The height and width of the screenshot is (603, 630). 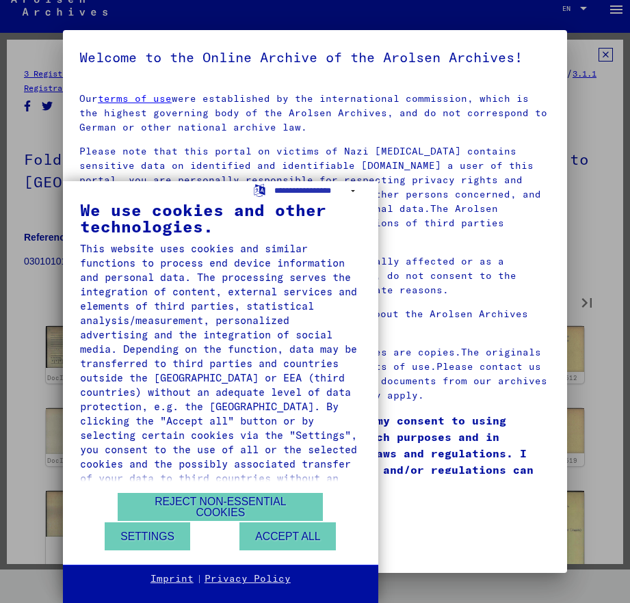 I want to click on a: Privacy Policy, so click(x=248, y=579).